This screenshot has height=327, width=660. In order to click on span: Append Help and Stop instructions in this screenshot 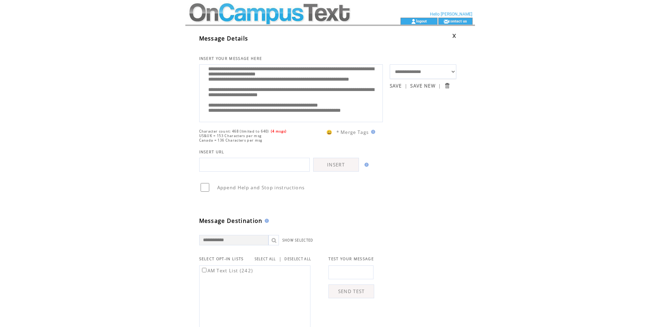, I will do `click(261, 188)`.